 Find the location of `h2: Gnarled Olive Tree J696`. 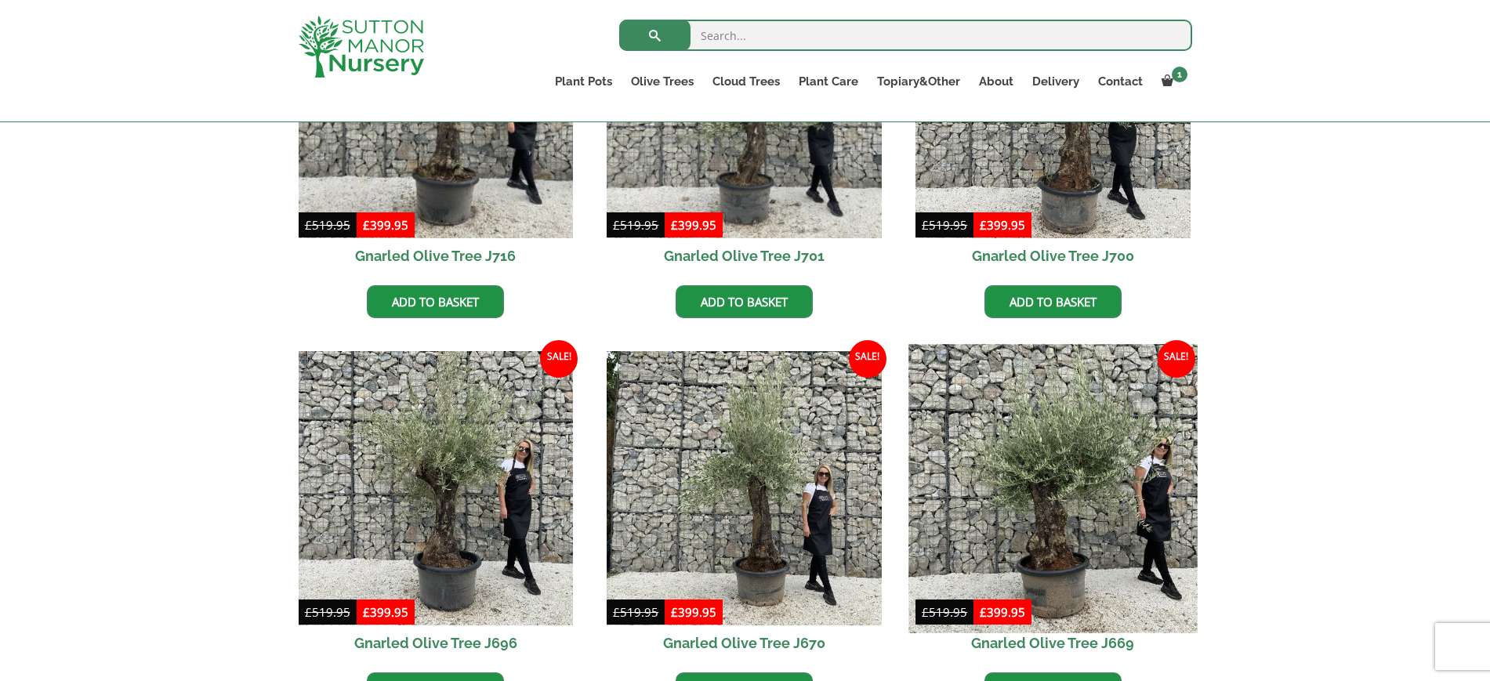

h2: Gnarled Olive Tree J696 is located at coordinates (436, 643).